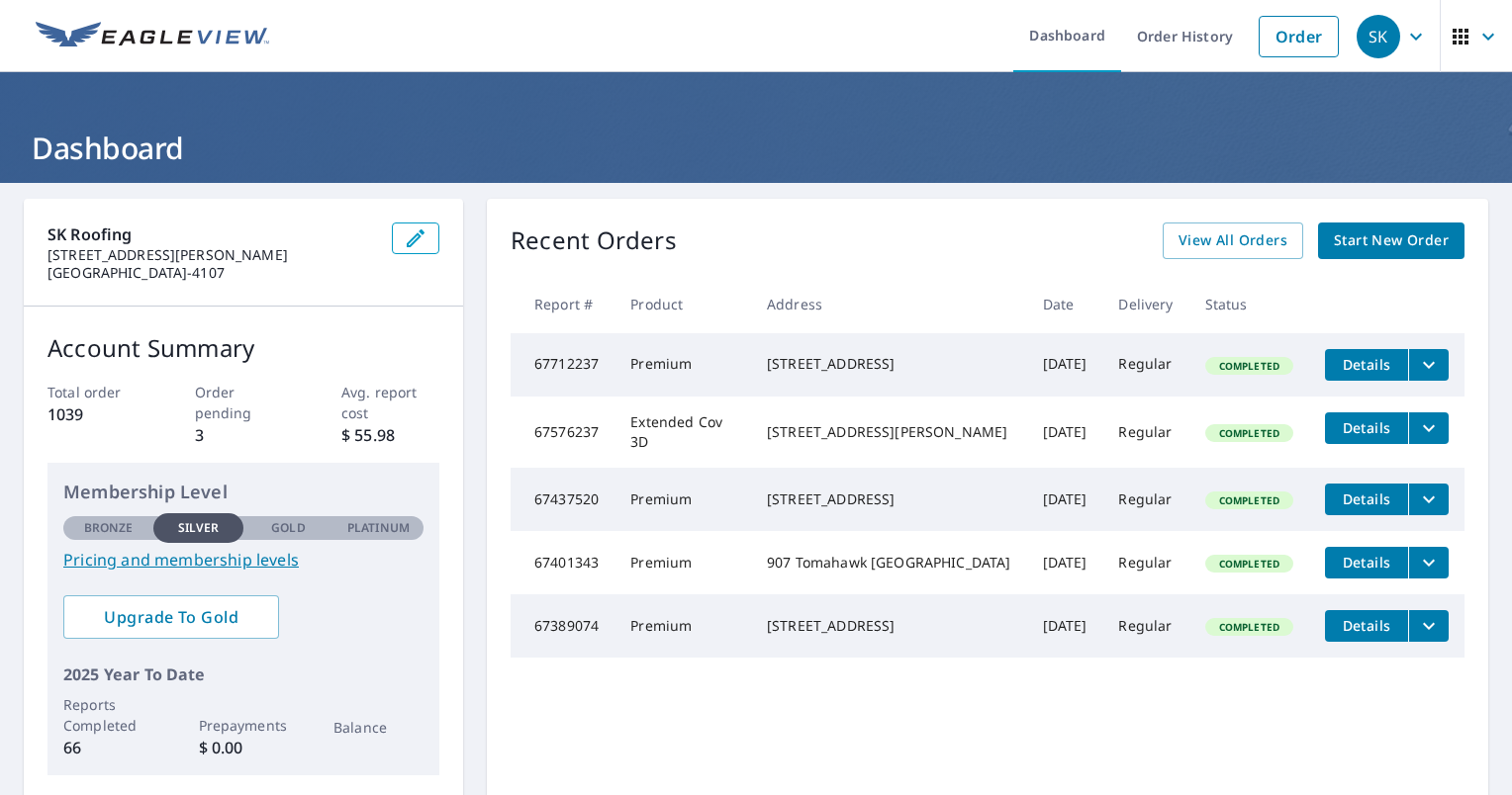  I want to click on th: Product, so click(682, 304).